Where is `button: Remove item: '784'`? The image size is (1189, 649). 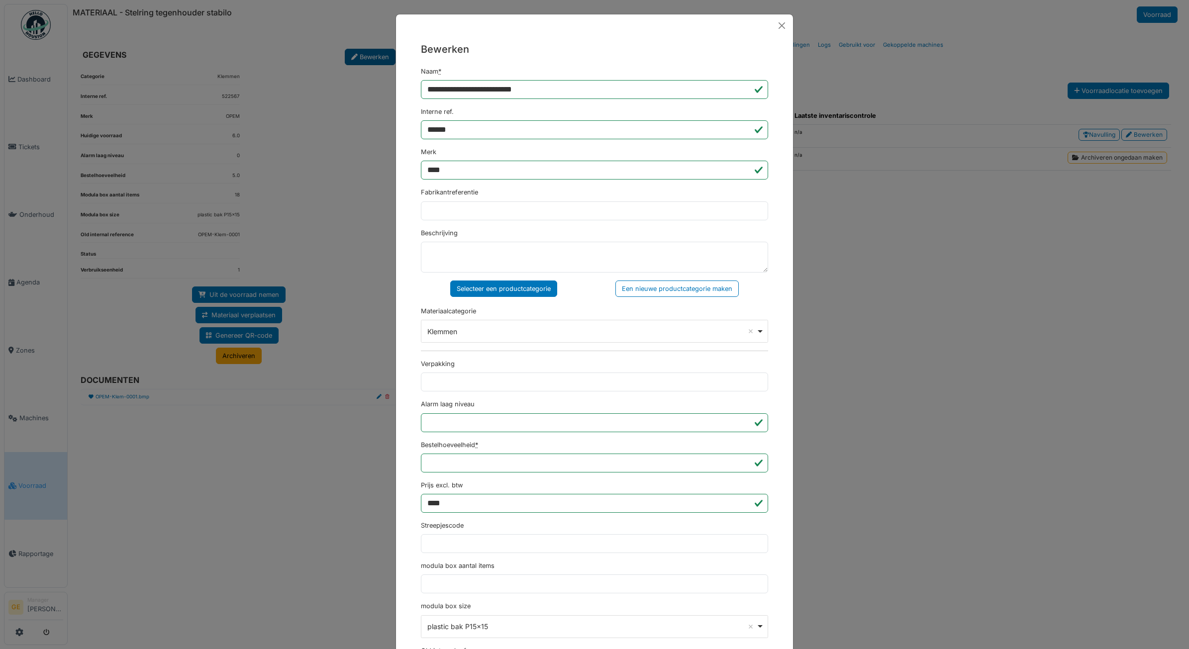 button: Remove item: '784' is located at coordinates (751, 331).